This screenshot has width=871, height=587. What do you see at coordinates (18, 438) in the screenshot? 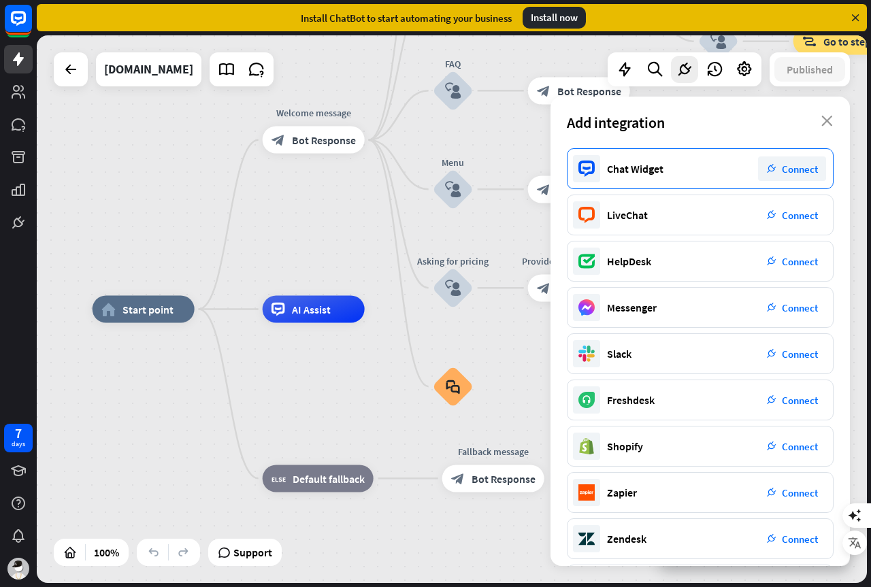
I see `a: 7 days` at bounding box center [18, 438].